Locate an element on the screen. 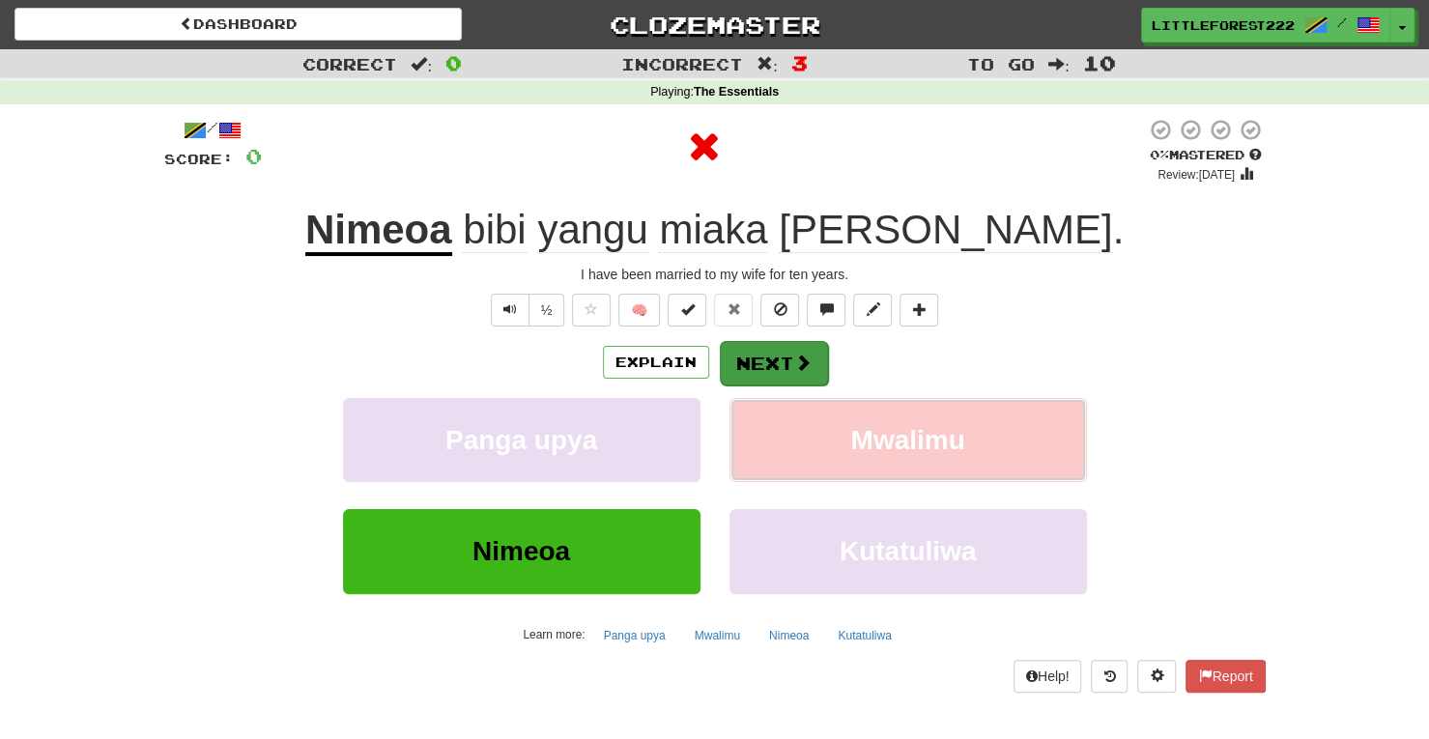  span: Panga upya is located at coordinates (521, 440).